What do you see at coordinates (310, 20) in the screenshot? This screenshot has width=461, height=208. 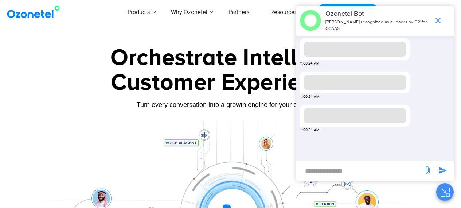 I see `img: header` at bounding box center [310, 20].